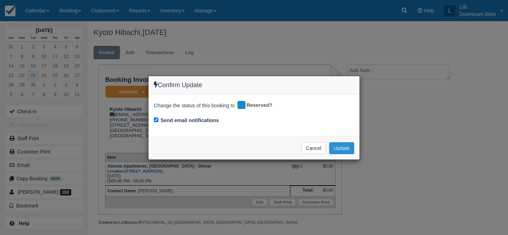 The image size is (508, 235). I want to click on h4: Confirm Update, so click(254, 85).